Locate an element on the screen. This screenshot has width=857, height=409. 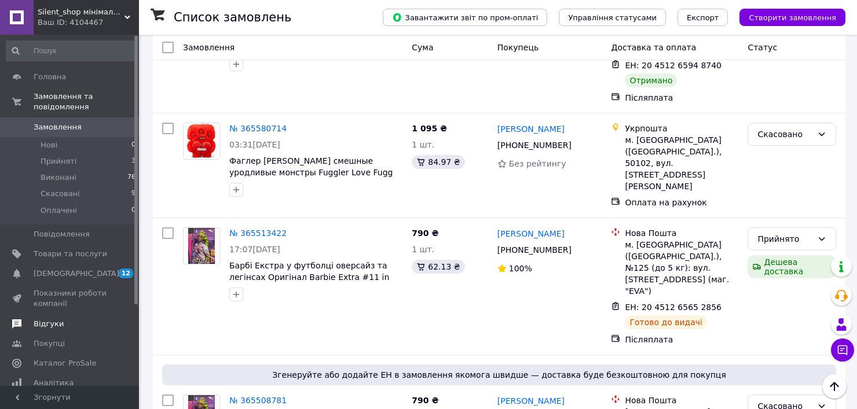
button: Завантажити звіт по пром-оплаті is located at coordinates (465, 17).